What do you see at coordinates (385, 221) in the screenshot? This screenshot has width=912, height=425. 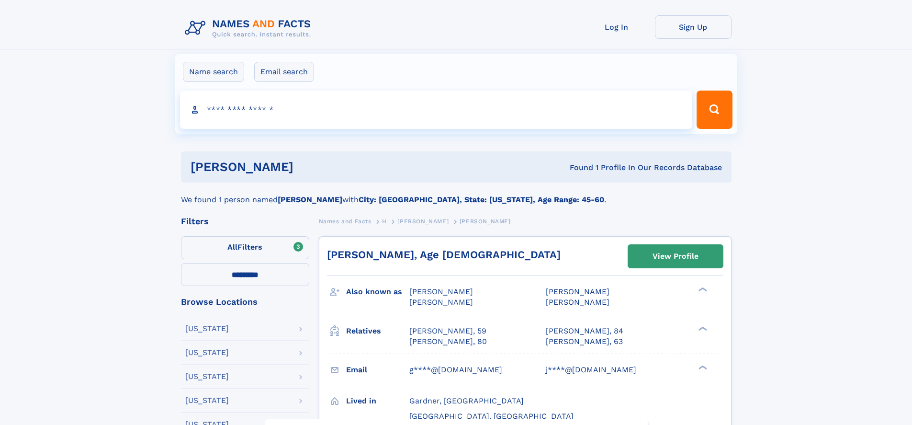 I see `span: H` at bounding box center [385, 221].